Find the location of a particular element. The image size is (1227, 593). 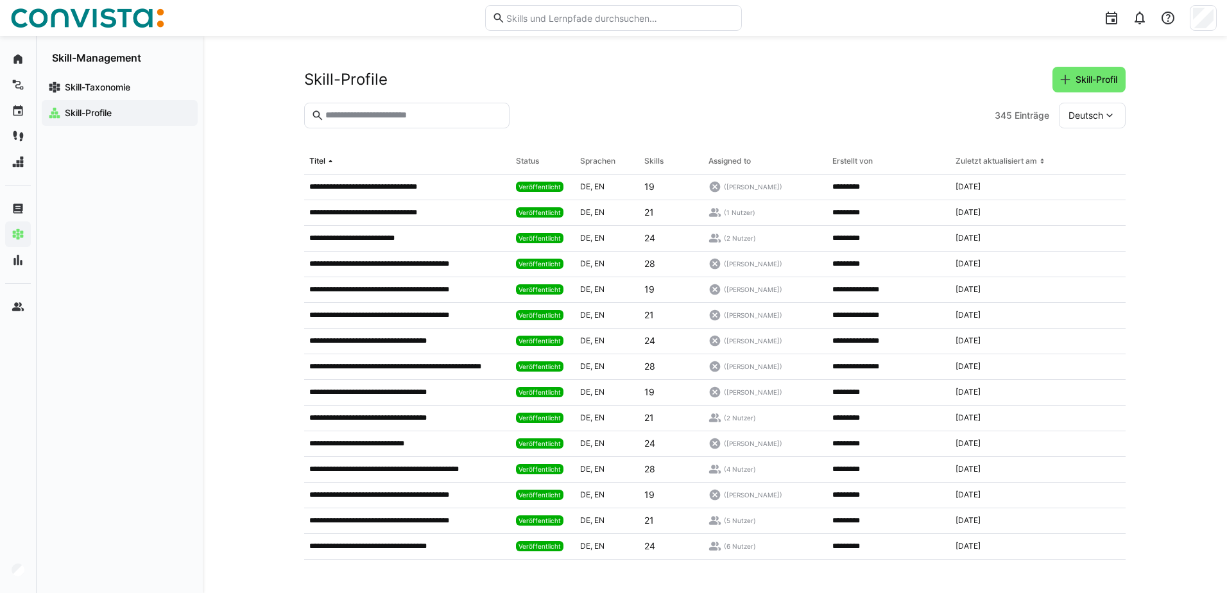

span: (4 Nutzer) is located at coordinates (740, 469).